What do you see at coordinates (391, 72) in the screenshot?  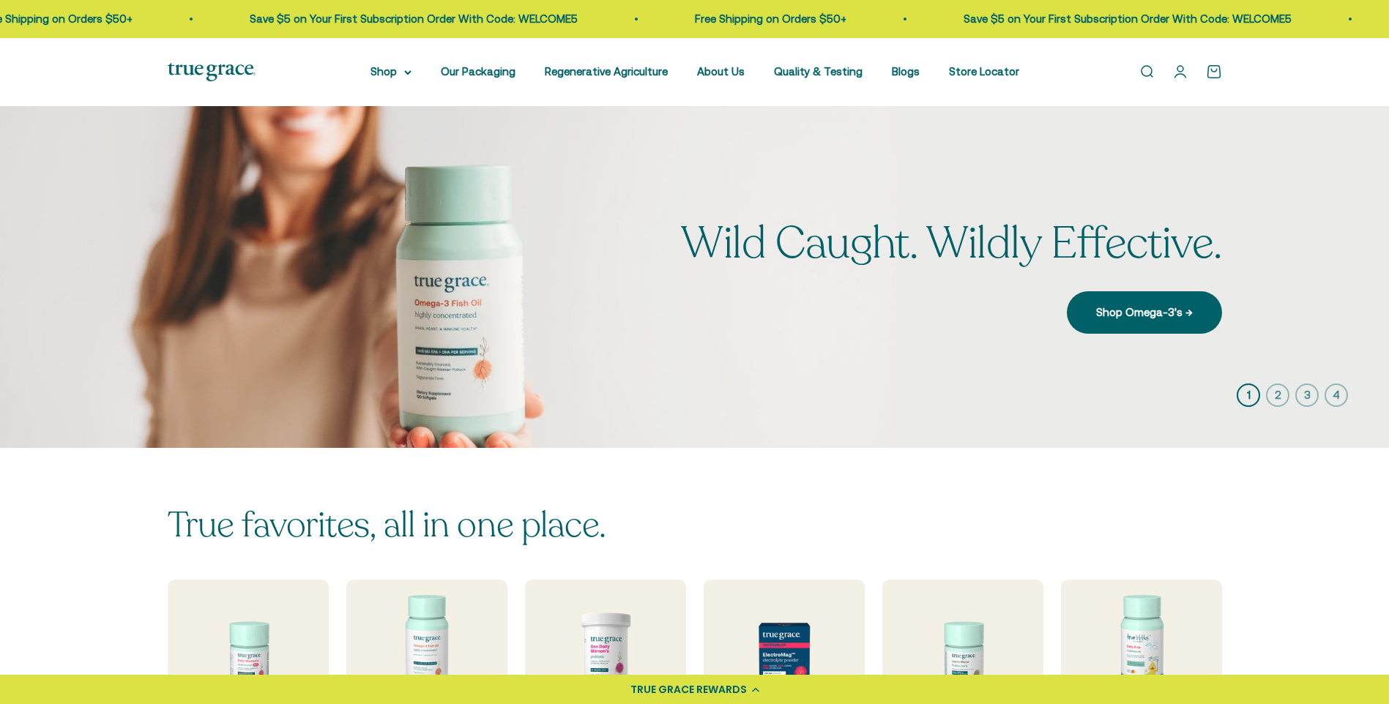 I see `summary: Shop` at bounding box center [391, 72].